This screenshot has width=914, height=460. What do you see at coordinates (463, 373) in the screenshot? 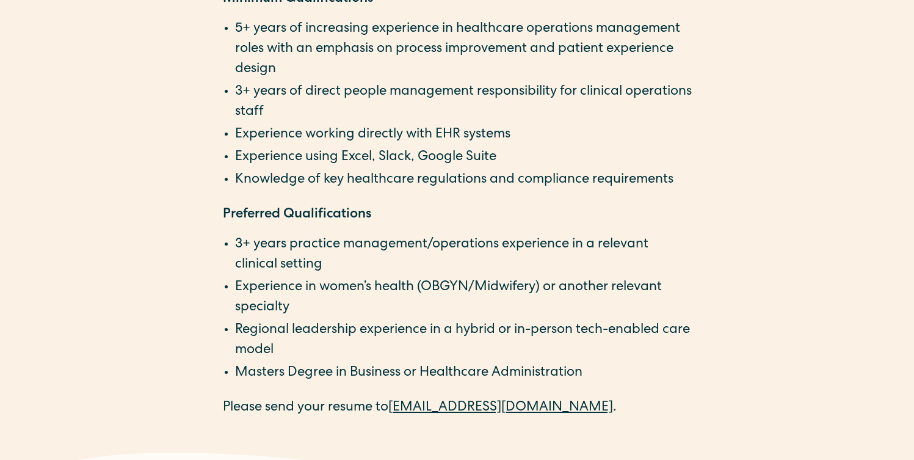
I see `li: Masters Degree in Business or Healthcare Administration` at bounding box center [463, 373].